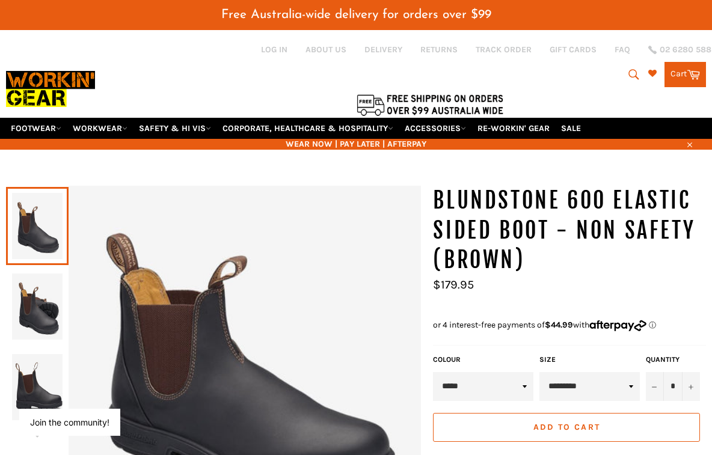  What do you see at coordinates (503, 49) in the screenshot?
I see `a: TRACK ORDER` at bounding box center [503, 49].